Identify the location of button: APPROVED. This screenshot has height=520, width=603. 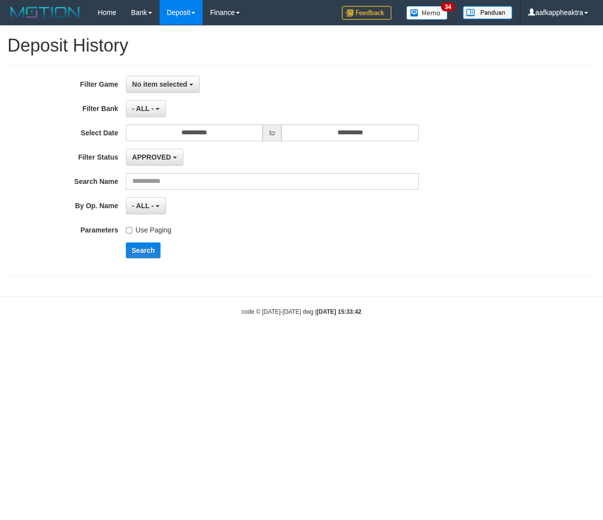
(155, 157).